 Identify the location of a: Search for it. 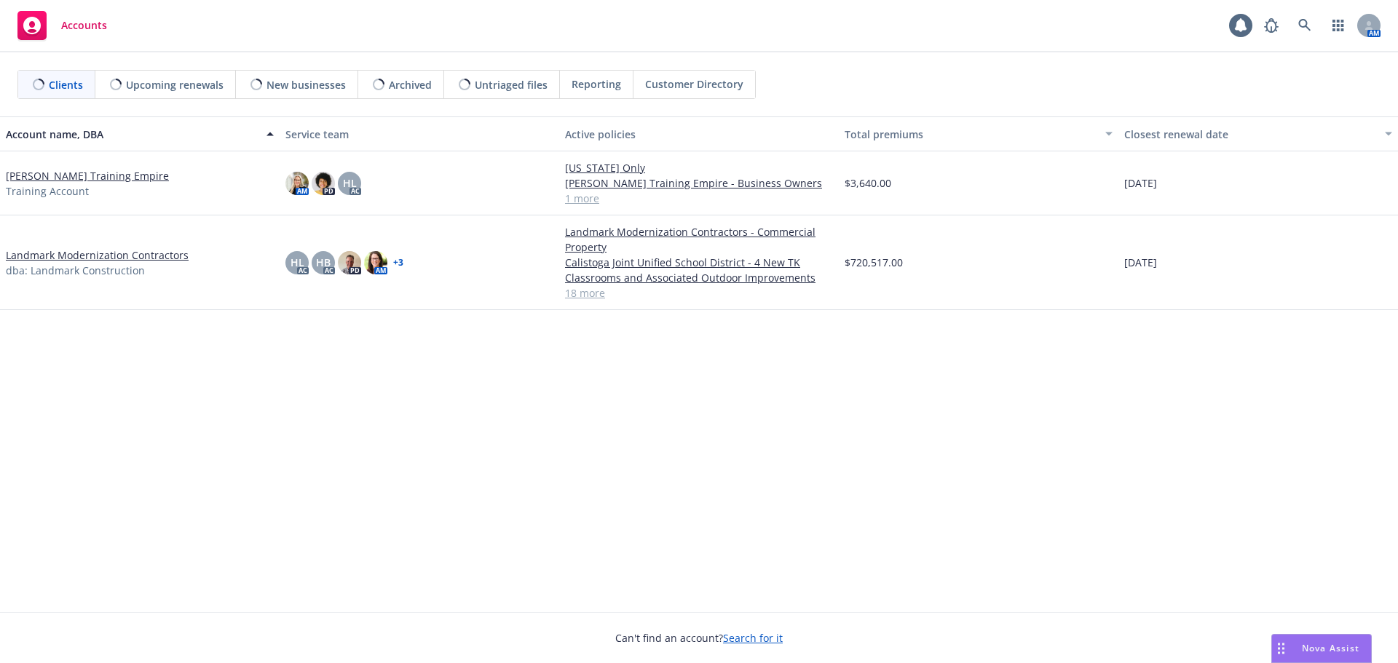
(753, 638).